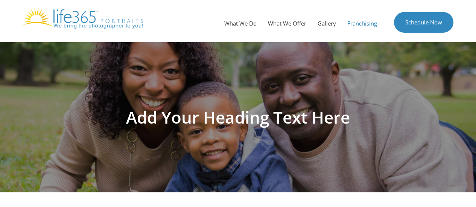 This screenshot has width=476, height=207. I want to click on a: What We Do, so click(240, 23).